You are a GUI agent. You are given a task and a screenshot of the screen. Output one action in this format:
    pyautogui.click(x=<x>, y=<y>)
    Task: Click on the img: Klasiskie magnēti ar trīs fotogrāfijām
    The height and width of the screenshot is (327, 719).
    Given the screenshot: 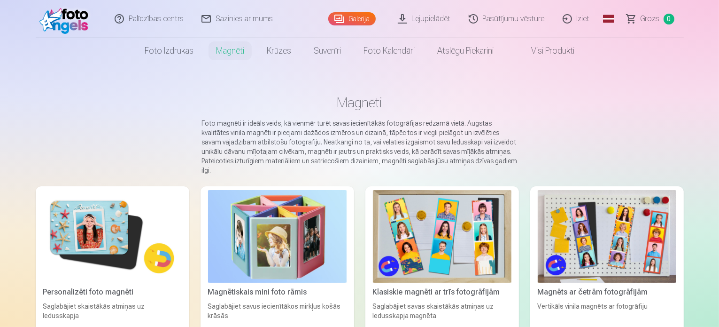 What is the action you would take?
    pyautogui.click(x=442, y=236)
    